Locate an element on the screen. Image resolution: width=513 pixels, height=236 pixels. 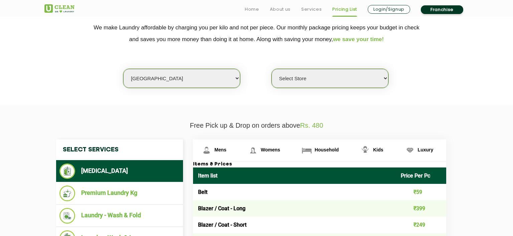
li: Premium Laundry Kg is located at coordinates (119, 193).